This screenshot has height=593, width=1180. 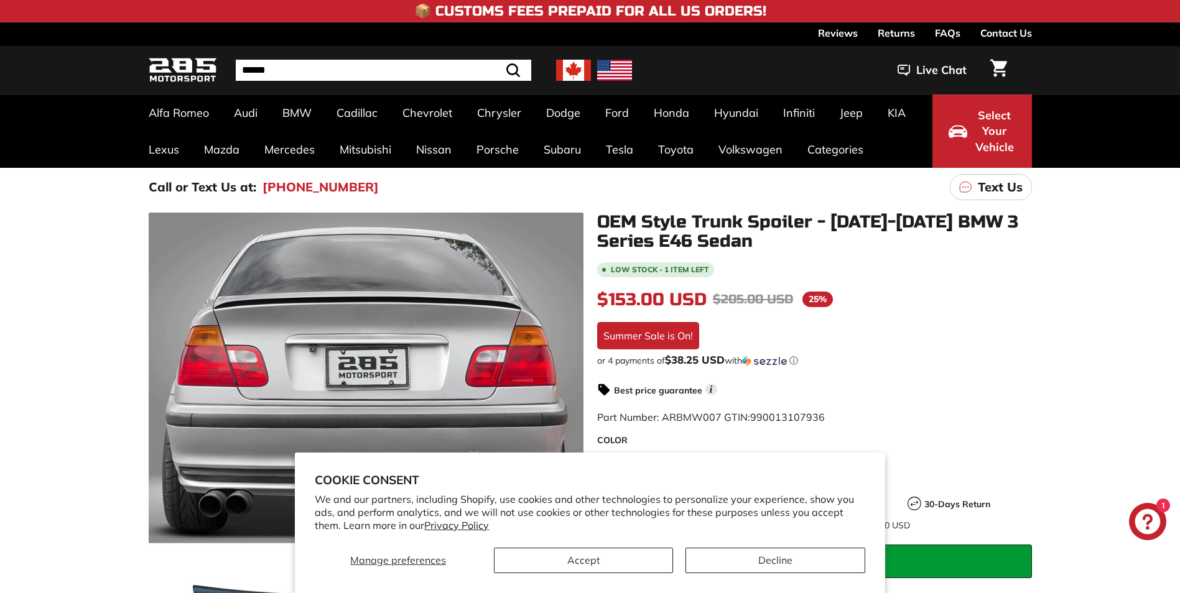 I want to click on a: Toyota, so click(x=676, y=149).